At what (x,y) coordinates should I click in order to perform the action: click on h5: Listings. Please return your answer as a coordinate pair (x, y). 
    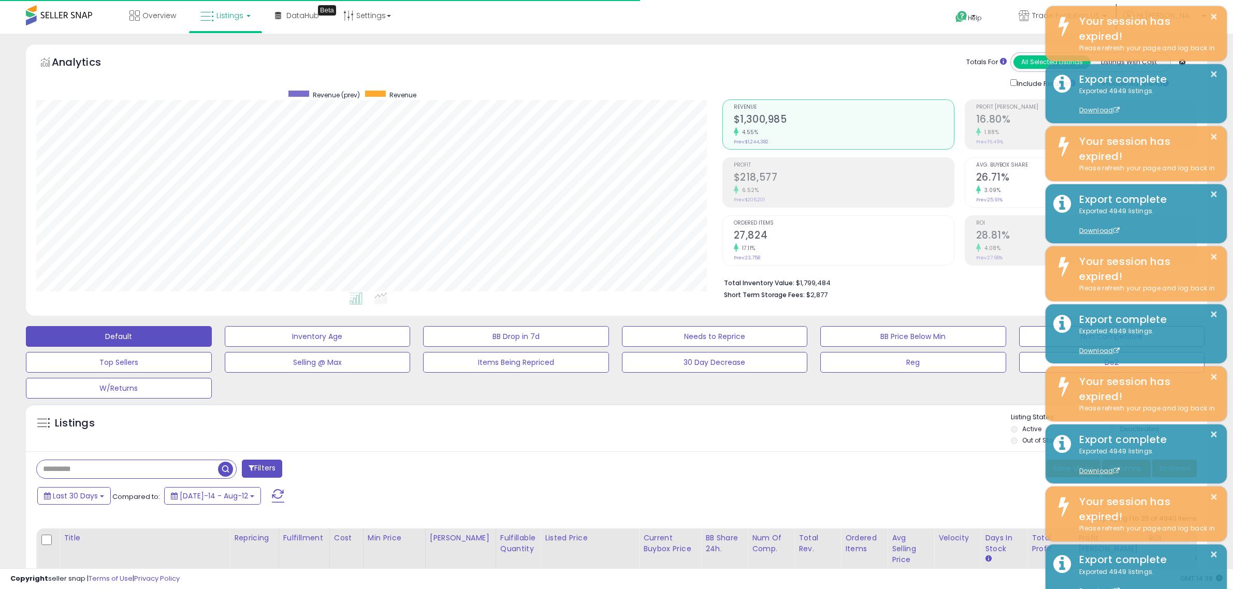
    Looking at the image, I should click on (75, 423).